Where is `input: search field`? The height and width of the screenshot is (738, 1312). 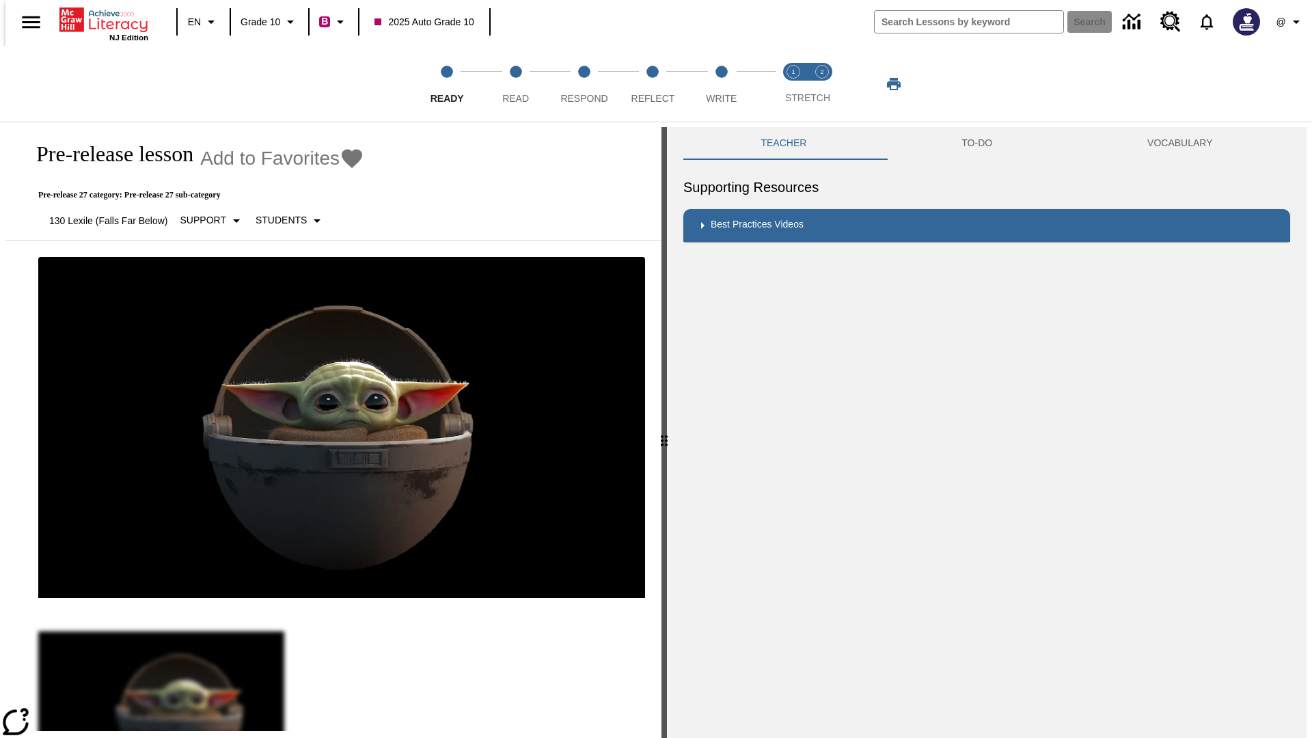
input: search field is located at coordinates (969, 22).